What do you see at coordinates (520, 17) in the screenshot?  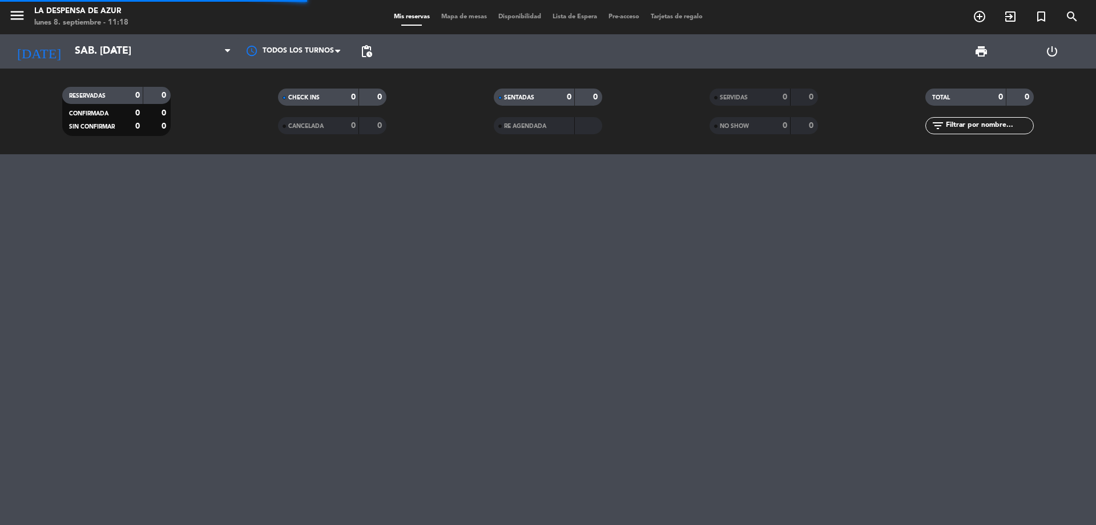 I see `span: Disponibilidad` at bounding box center [520, 17].